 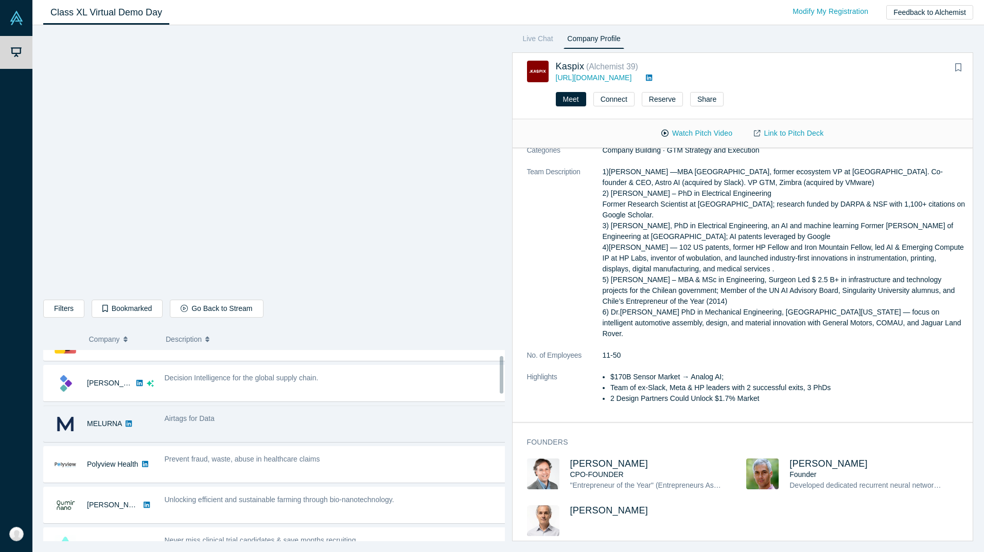 What do you see at coordinates (571, 99) in the screenshot?
I see `button: Meet` at bounding box center [571, 99].